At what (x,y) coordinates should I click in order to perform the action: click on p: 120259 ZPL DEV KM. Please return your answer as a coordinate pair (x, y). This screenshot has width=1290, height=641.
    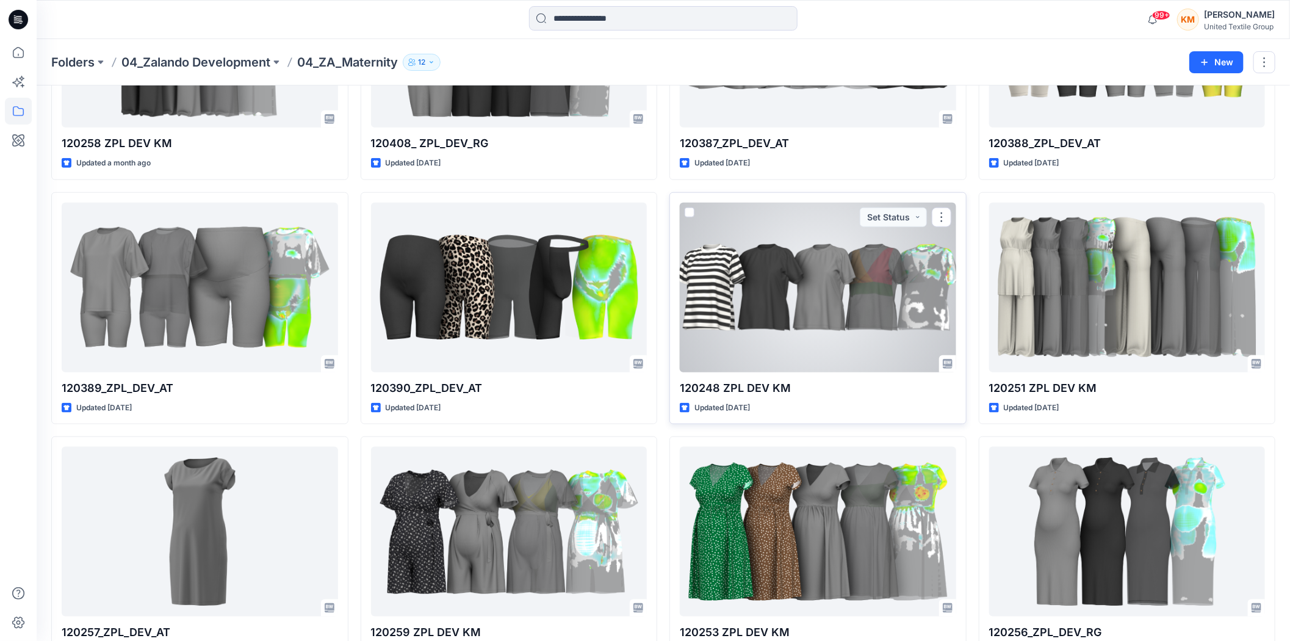
    Looking at the image, I should click on (509, 632).